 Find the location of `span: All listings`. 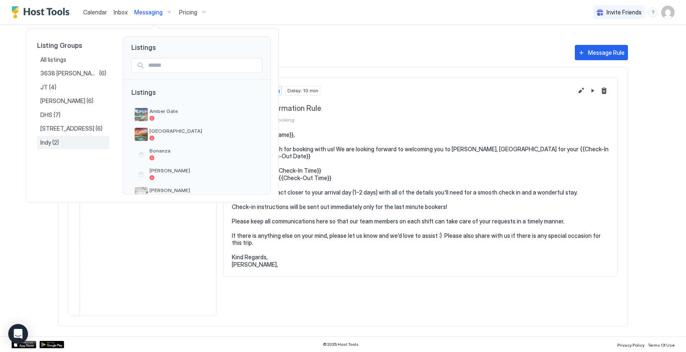

span: All listings is located at coordinates (54, 60).